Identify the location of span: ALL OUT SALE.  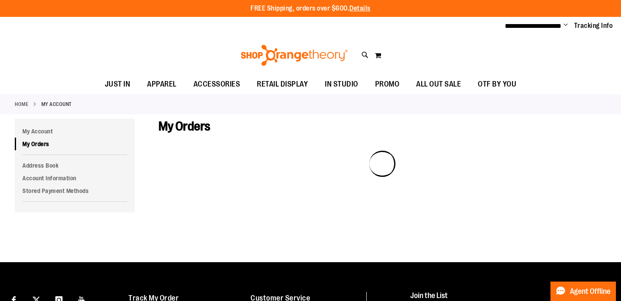
(439, 84).